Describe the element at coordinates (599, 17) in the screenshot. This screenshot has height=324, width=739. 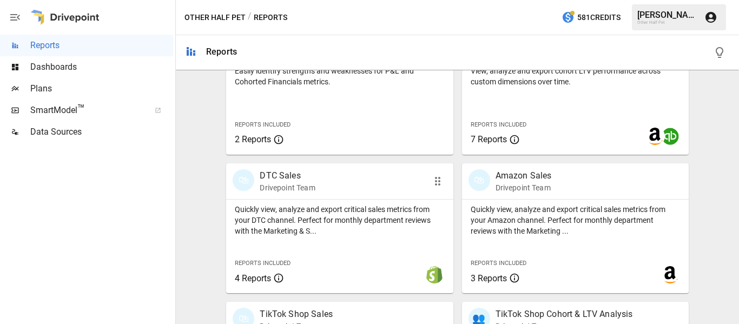
I see `span: 581 Credits` at that location.